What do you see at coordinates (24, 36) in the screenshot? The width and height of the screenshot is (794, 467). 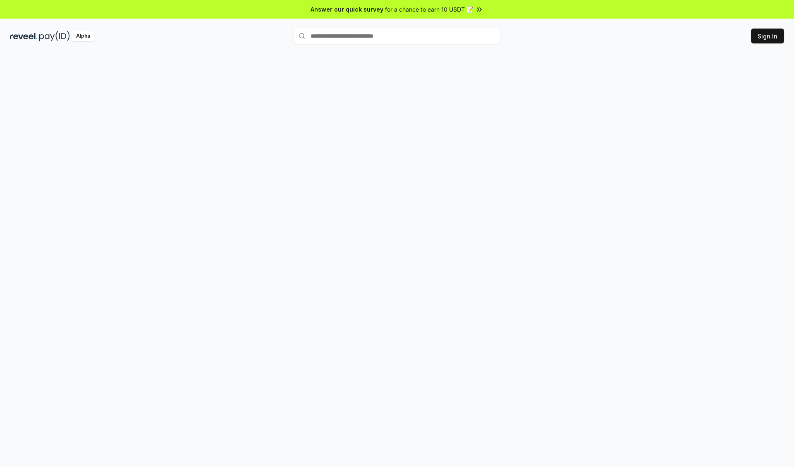 I see `img: reveel_dark` at bounding box center [24, 36].